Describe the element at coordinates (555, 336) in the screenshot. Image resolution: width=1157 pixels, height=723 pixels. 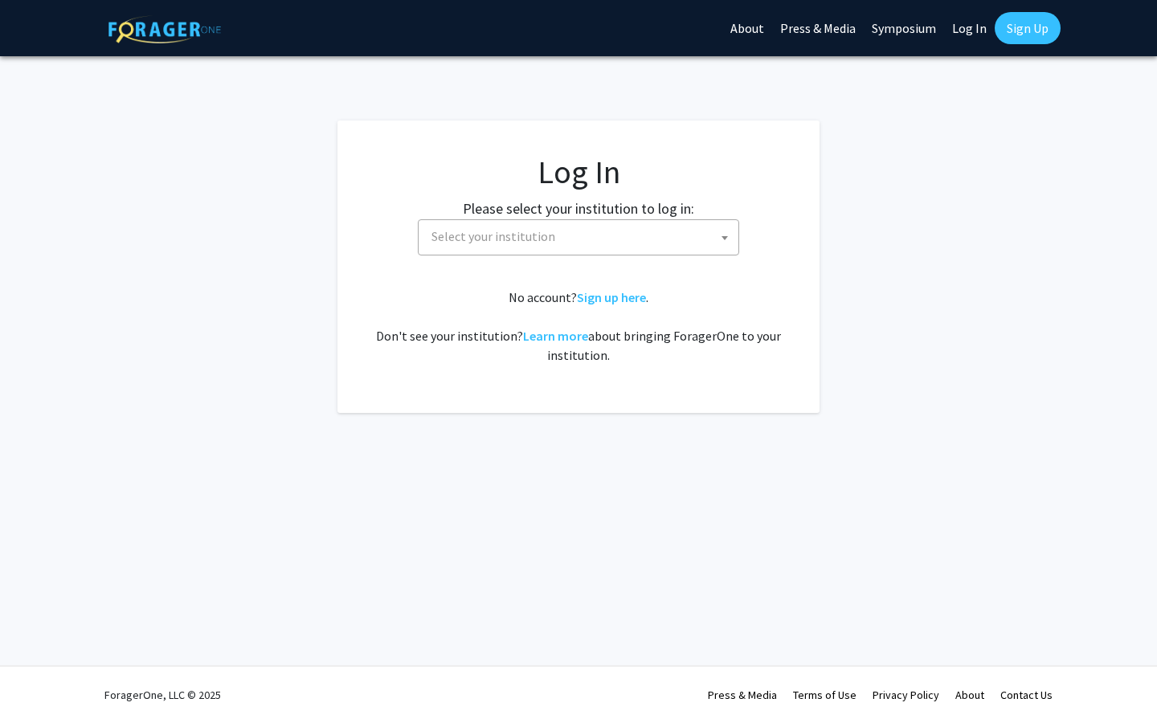
I see `a: Learn more about bringing ForagerOne to your institution` at that location.